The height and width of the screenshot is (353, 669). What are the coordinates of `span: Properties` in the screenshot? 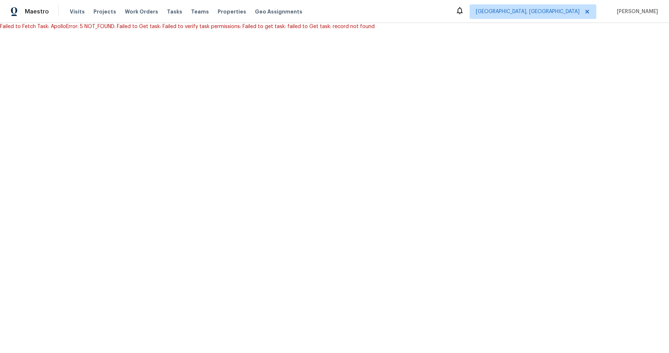 It's located at (232, 12).